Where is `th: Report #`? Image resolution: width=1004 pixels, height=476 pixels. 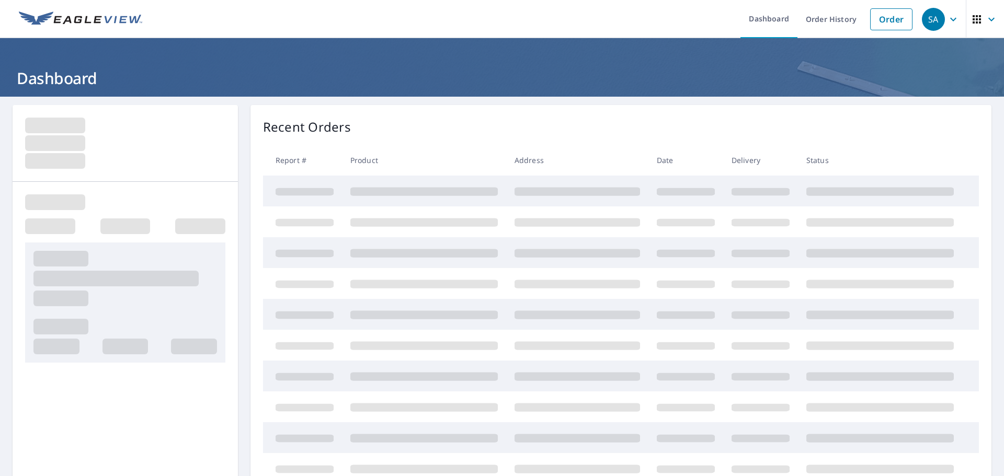
th: Report # is located at coordinates (302, 160).